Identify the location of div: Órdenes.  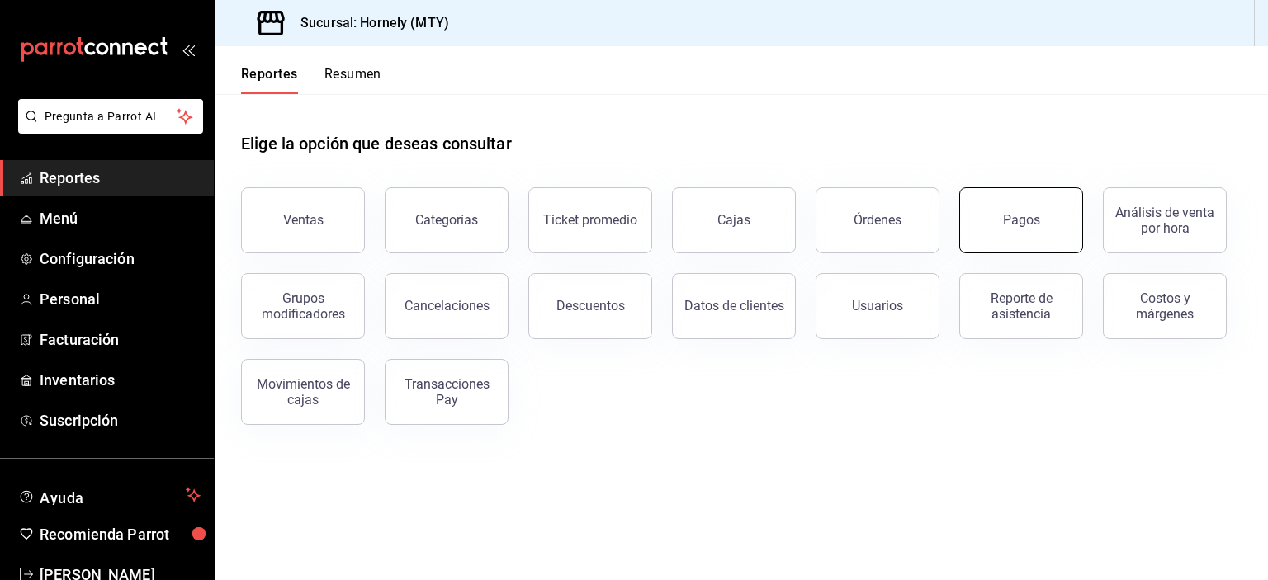
(877, 220).